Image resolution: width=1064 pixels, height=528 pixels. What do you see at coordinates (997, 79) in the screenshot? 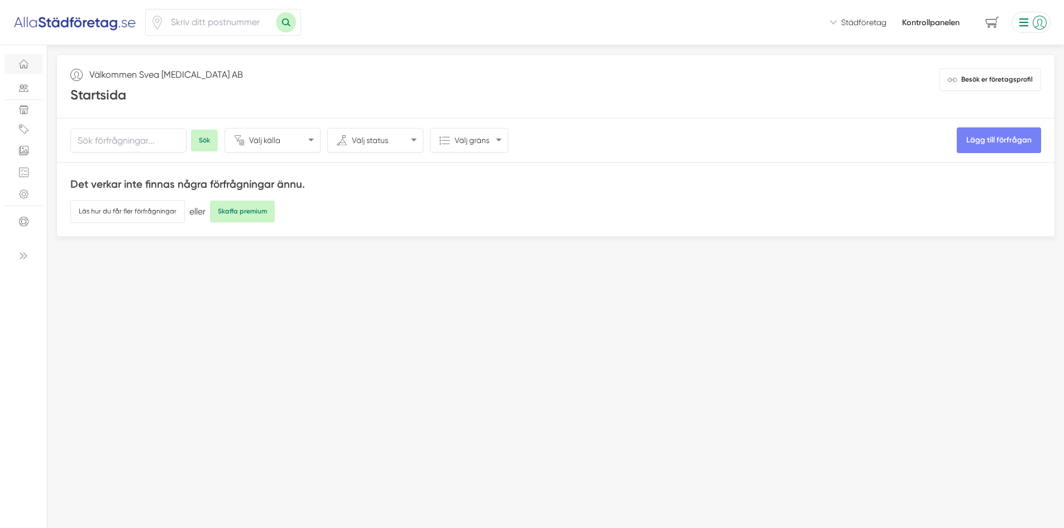
I see `span: Besök er företagsprofil` at bounding box center [997, 79].